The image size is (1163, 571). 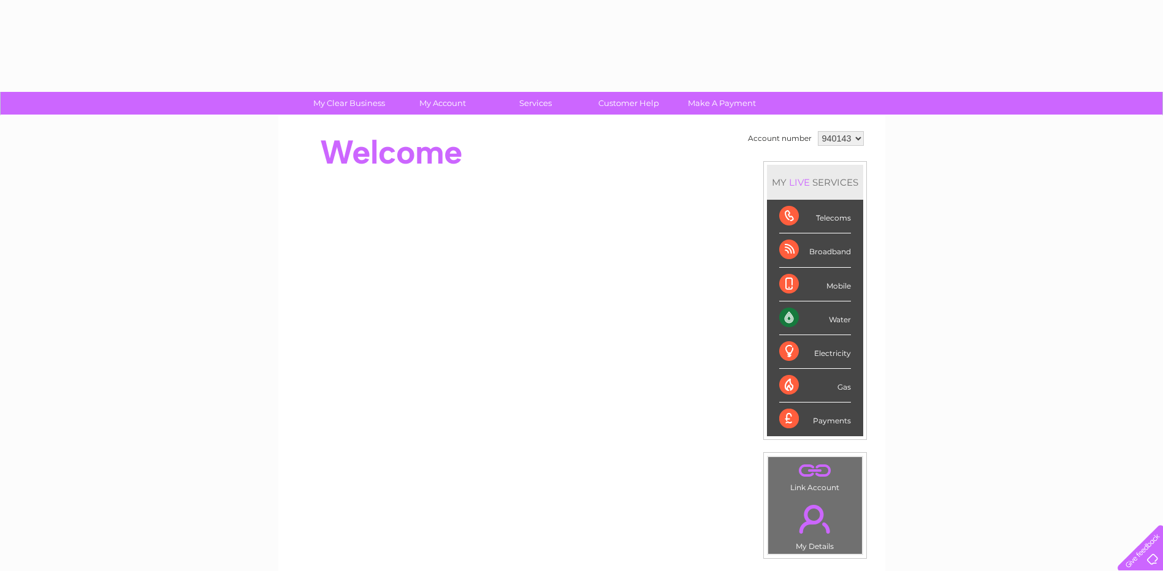 I want to click on div: MY SERVICES, so click(x=815, y=182).